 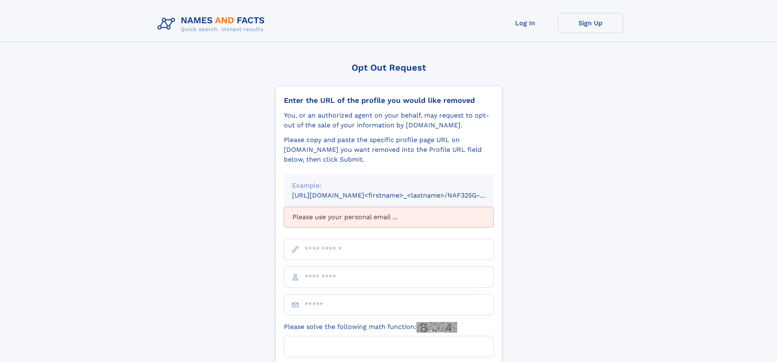 What do you see at coordinates (591, 23) in the screenshot?
I see `a: Sign Up` at bounding box center [591, 23].